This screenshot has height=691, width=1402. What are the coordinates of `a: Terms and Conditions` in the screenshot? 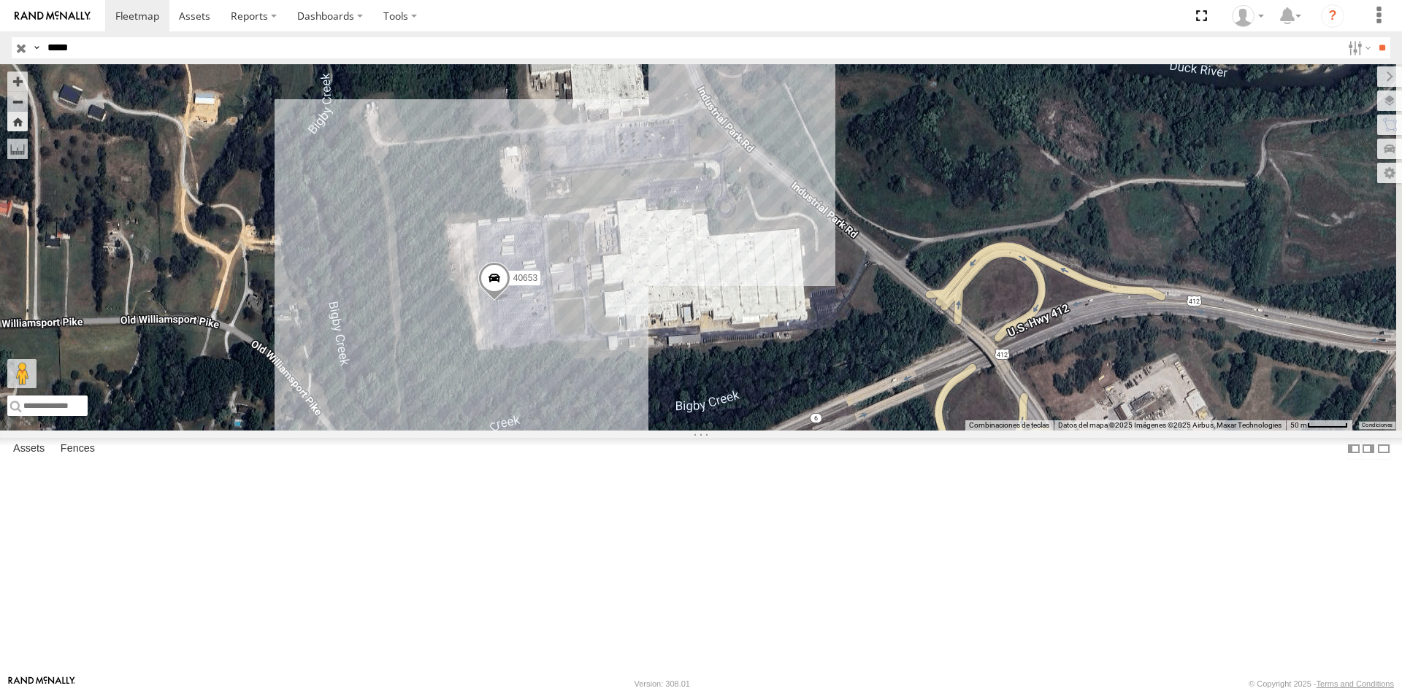 It's located at (1355, 684).